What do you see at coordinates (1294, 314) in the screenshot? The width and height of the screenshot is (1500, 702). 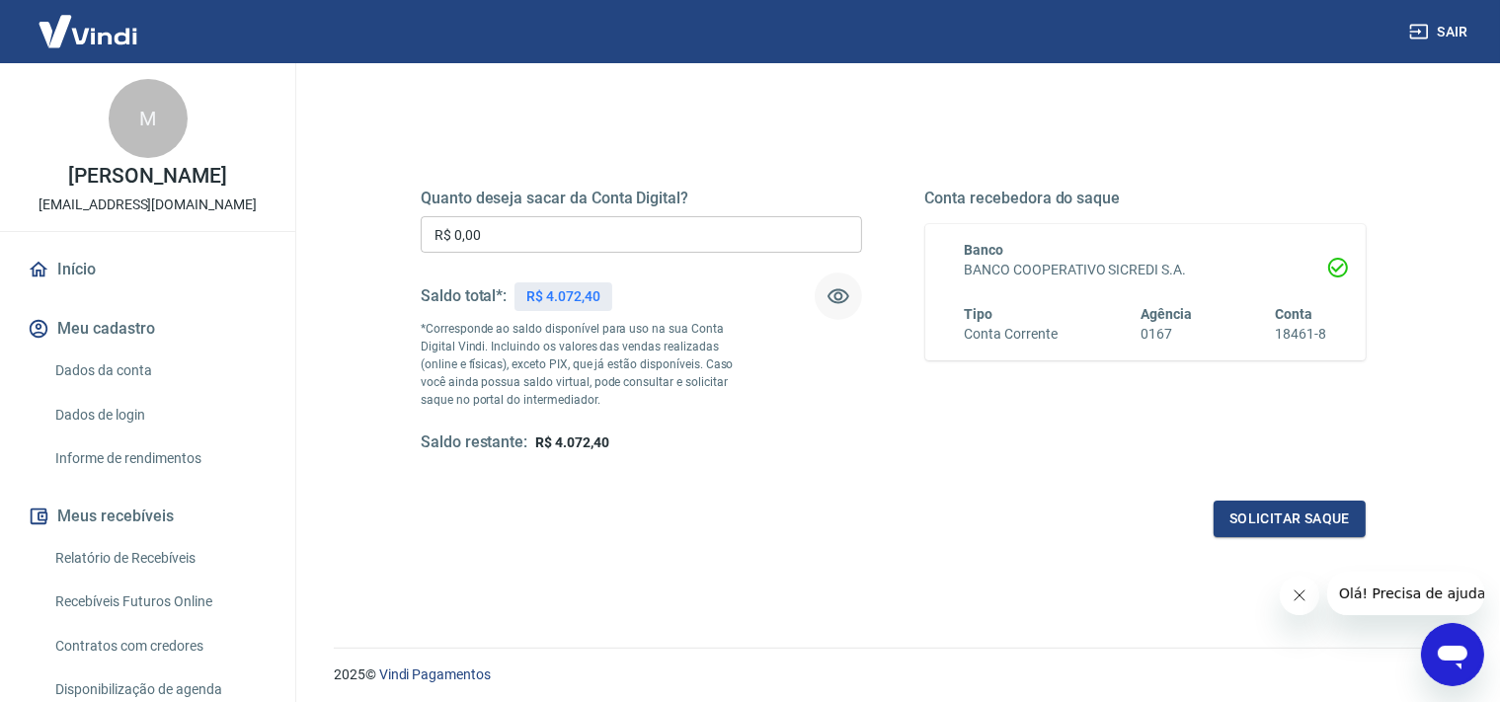 I see `span: Conta` at bounding box center [1294, 314].